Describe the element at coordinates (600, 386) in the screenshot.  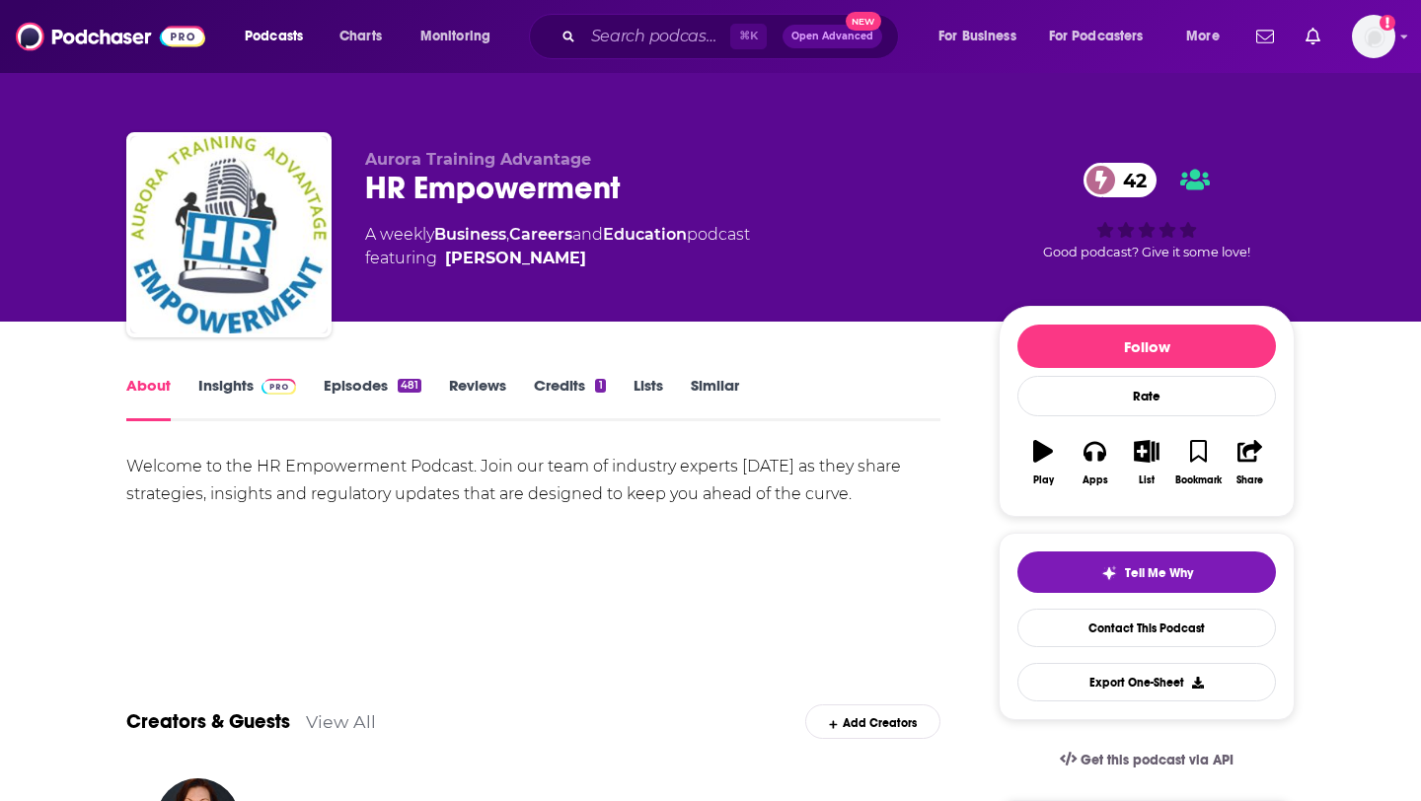
I see `div: 1` at that location.